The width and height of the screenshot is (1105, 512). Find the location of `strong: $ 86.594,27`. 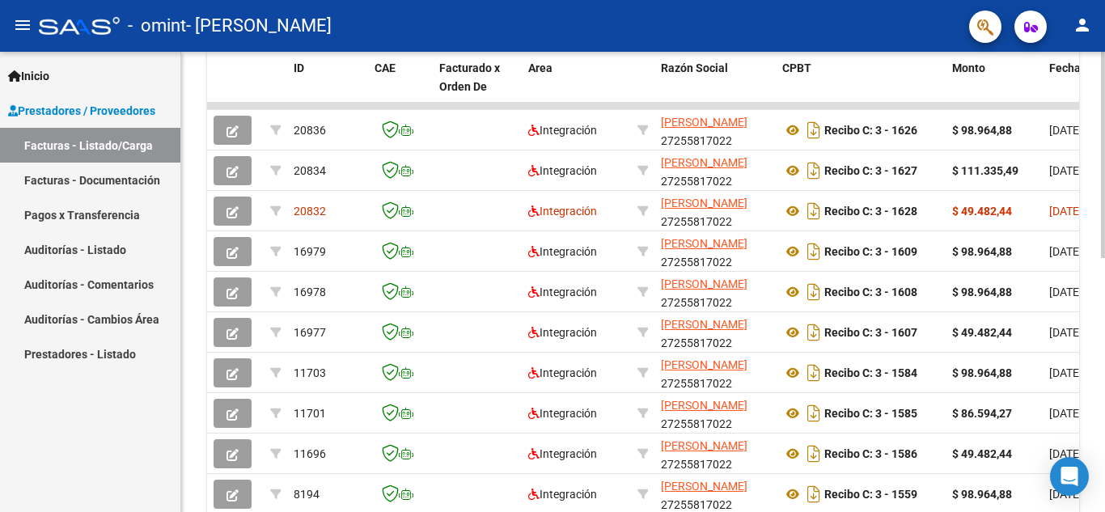

strong: $ 86.594,27 is located at coordinates (982, 413).